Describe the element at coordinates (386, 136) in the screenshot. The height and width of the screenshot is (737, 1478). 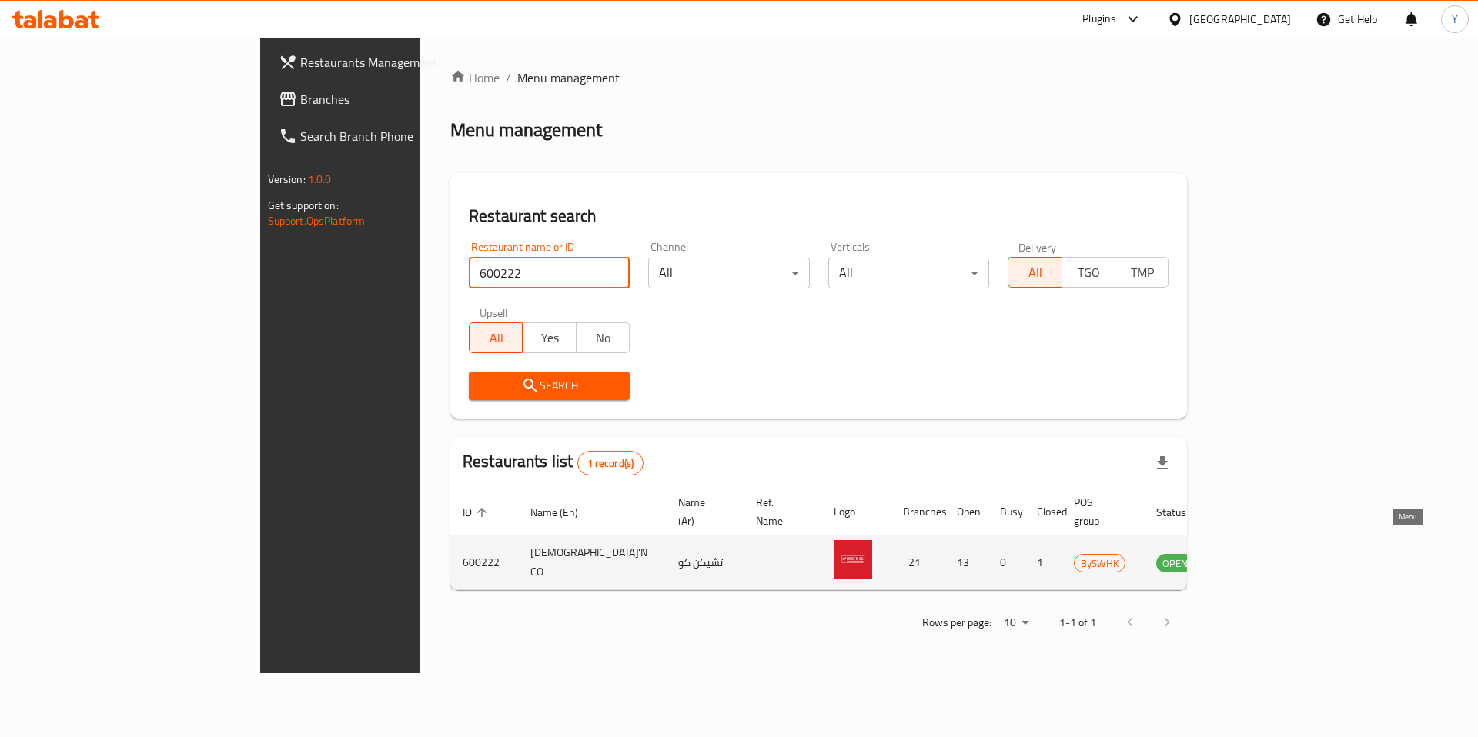
I see `a: Search Branch Phone` at that location.